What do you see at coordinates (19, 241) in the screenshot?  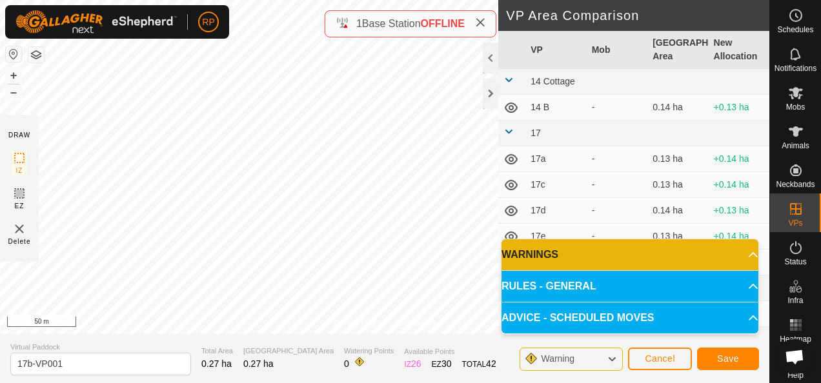 I see `span: Delete` at bounding box center [19, 241].